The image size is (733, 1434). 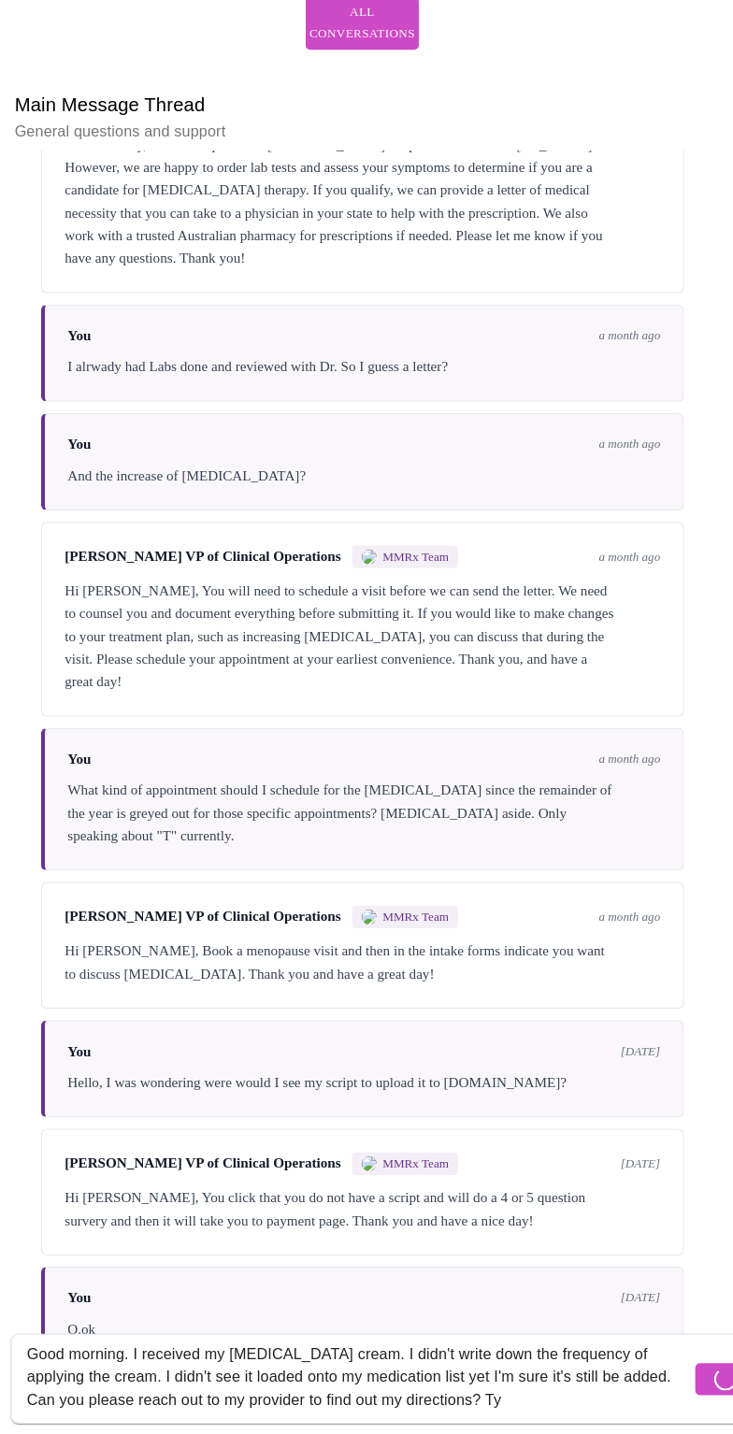 What do you see at coordinates (366, 121) in the screenshot?
I see `h6: Main Message Thread` at bounding box center [366, 121].